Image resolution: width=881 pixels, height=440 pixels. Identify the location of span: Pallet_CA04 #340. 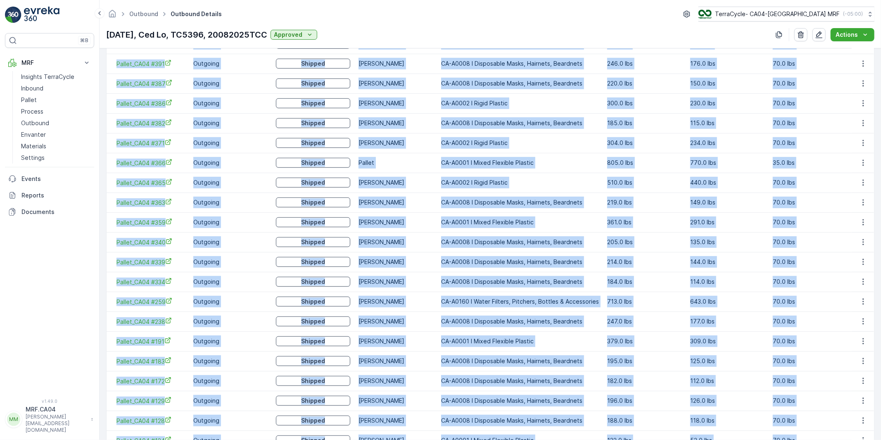
(151, 242).